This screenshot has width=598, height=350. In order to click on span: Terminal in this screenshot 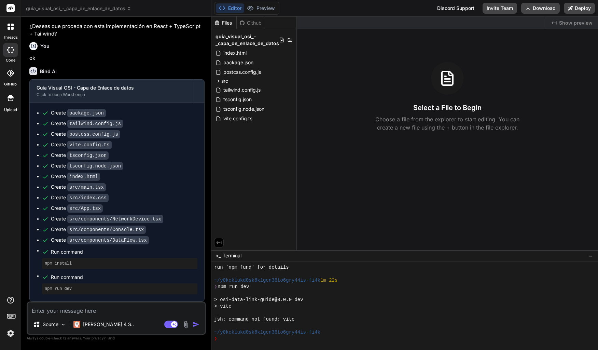, I will do `click(232, 256)`.